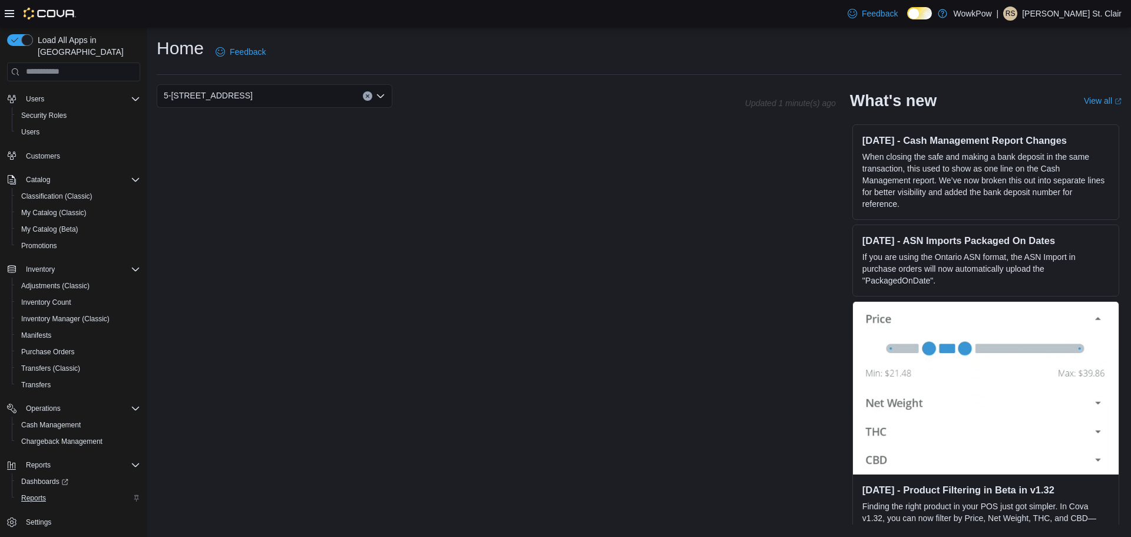 The width and height of the screenshot is (1131, 537). Describe the element at coordinates (78, 352) in the screenshot. I see `button: Purchase Orders` at that location.